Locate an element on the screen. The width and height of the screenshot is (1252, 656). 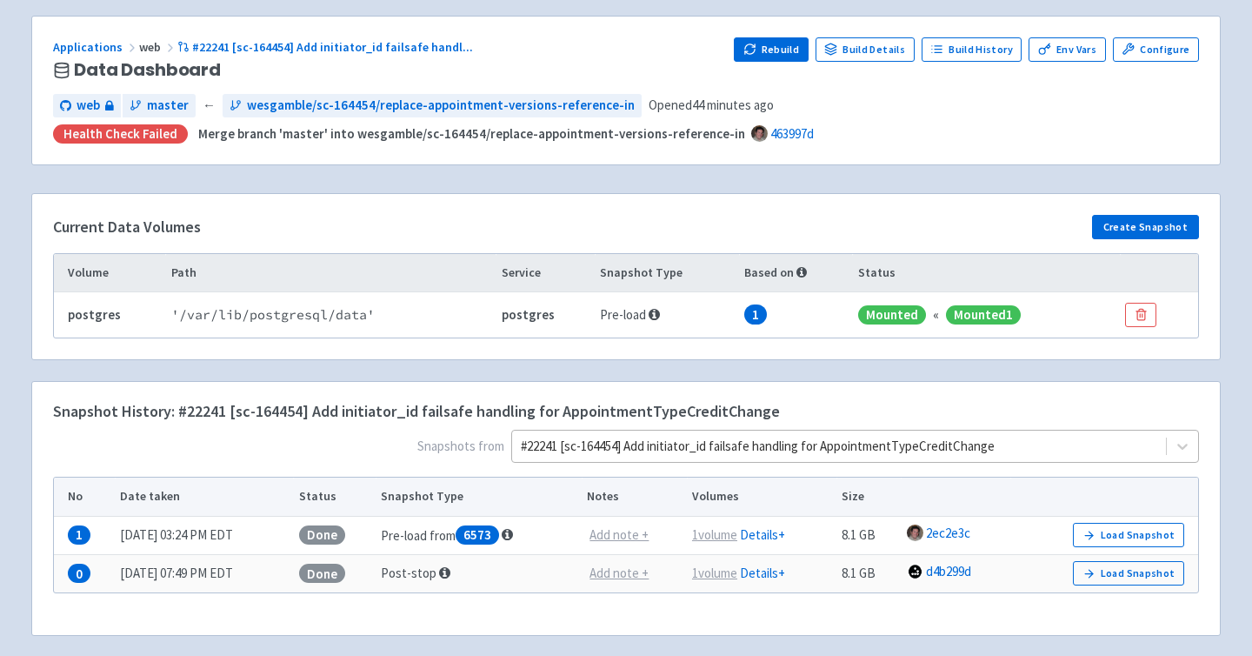
th: Volume is located at coordinates (110, 273).